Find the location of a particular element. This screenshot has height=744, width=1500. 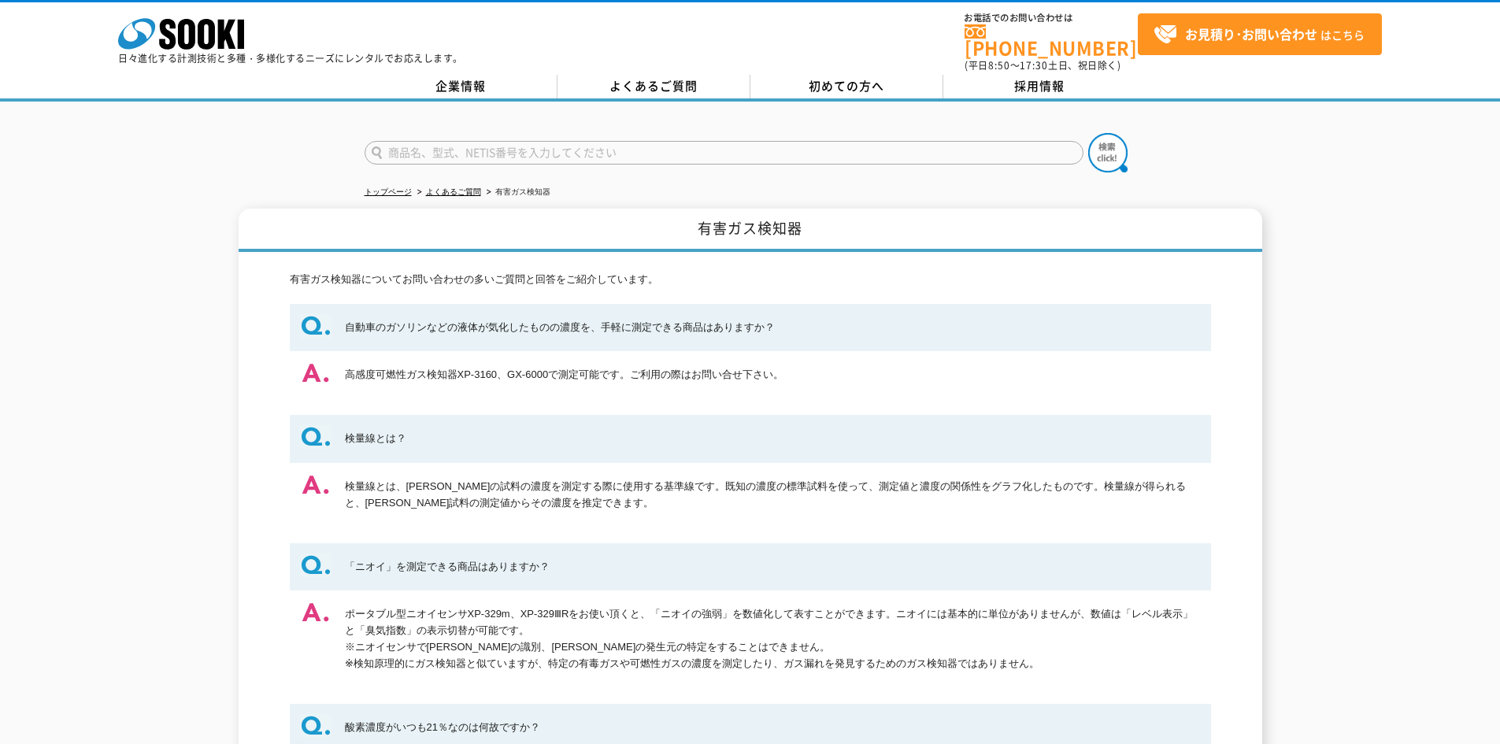

dt: 「ニオイ」を測定できる商品はありますか？ is located at coordinates (750, 567).